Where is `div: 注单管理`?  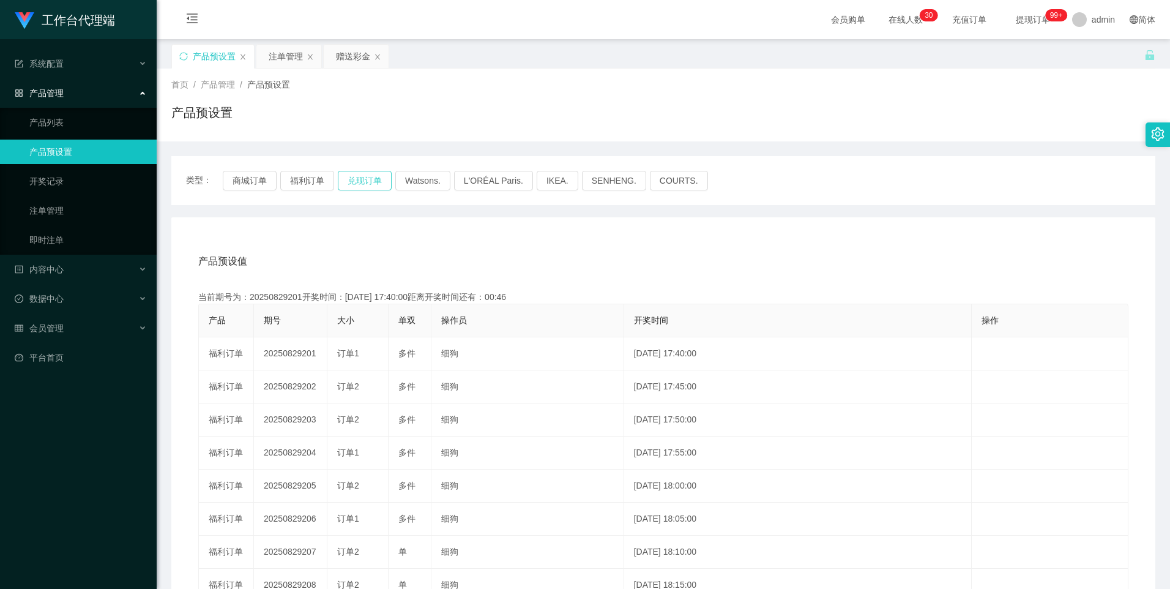 div: 注单管理 is located at coordinates (286, 56).